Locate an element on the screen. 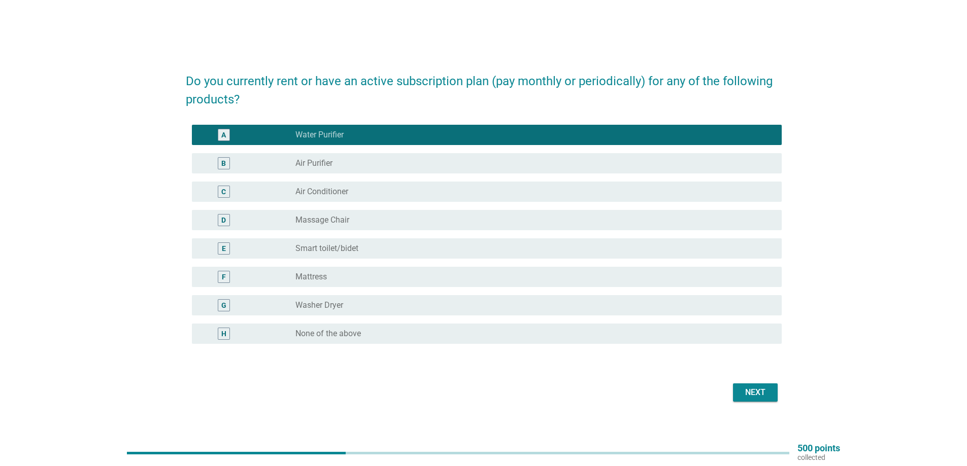 The height and width of the screenshot is (466, 967). div: Next is located at coordinates (755, 393).